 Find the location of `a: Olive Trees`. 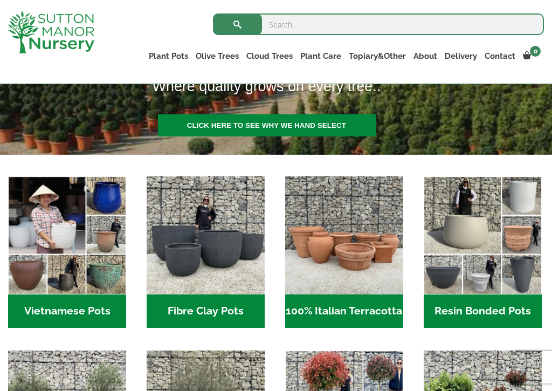

a: Olive Trees is located at coordinates (217, 56).